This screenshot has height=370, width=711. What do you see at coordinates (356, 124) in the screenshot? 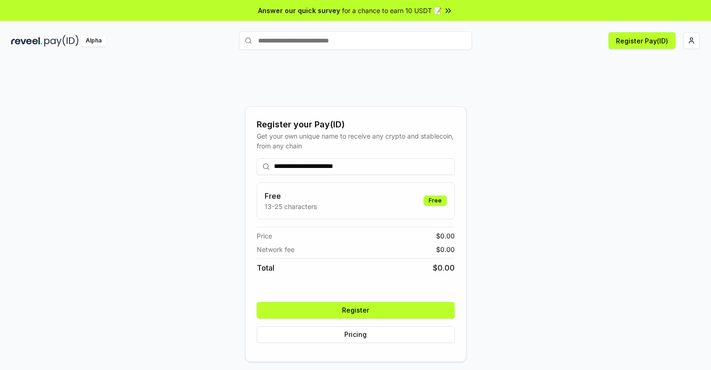
I see `div: Register your Pay(ID)` at bounding box center [356, 124].